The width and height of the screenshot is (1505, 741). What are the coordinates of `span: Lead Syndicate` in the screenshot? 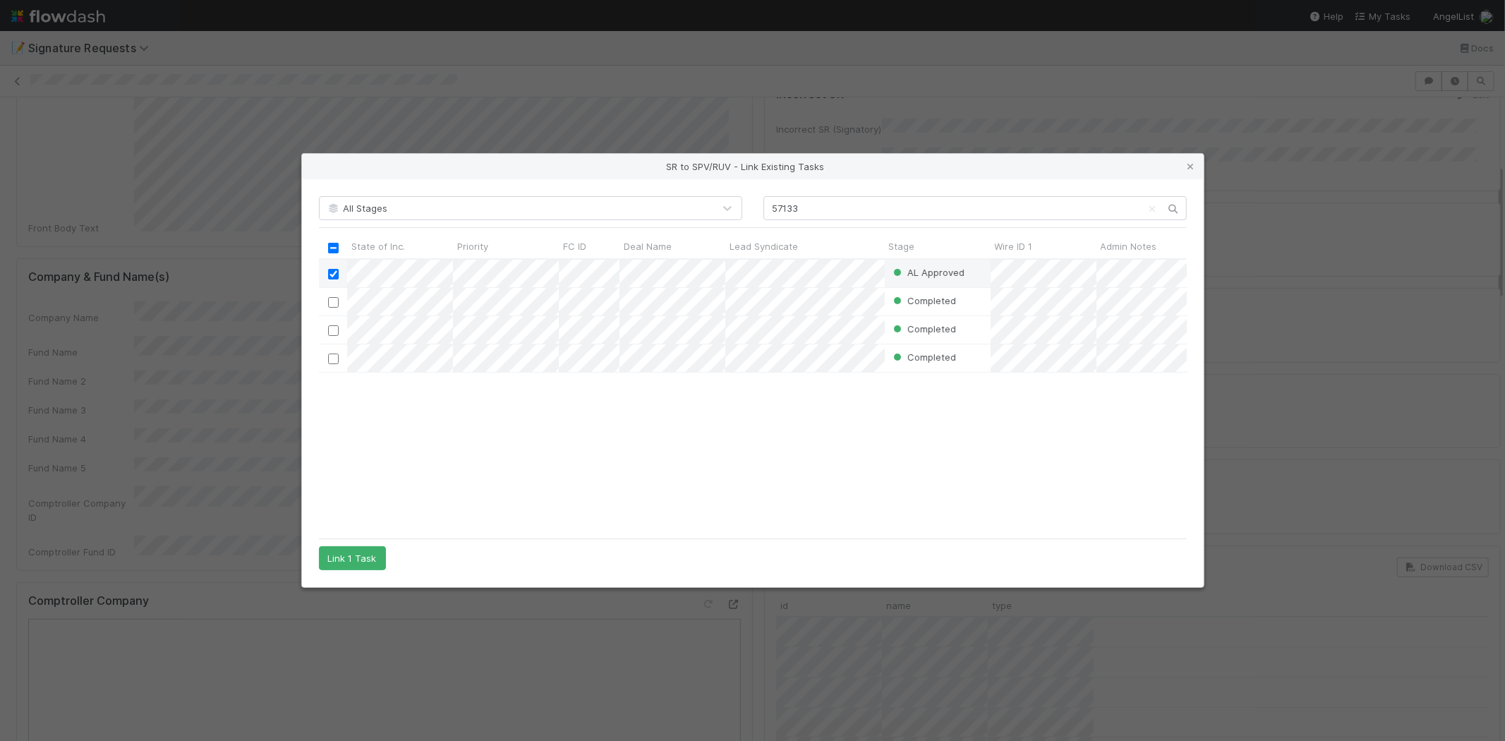 It's located at (763, 246).